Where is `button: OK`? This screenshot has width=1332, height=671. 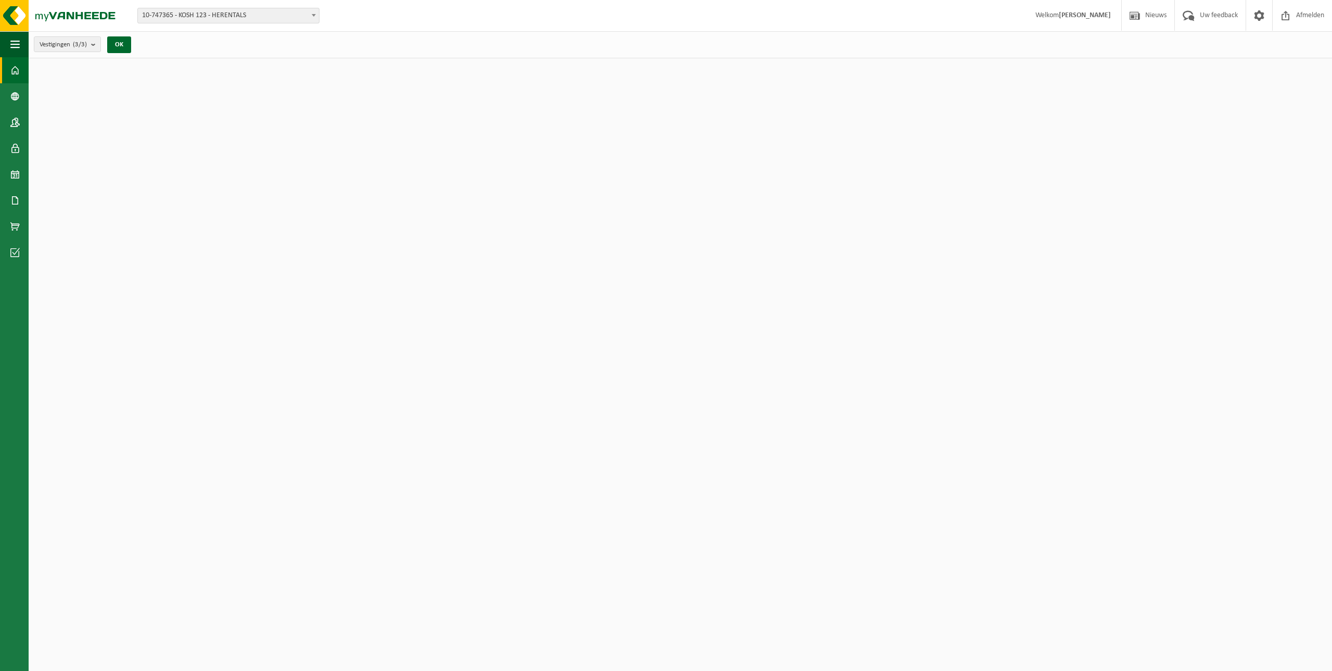
button: OK is located at coordinates (119, 45).